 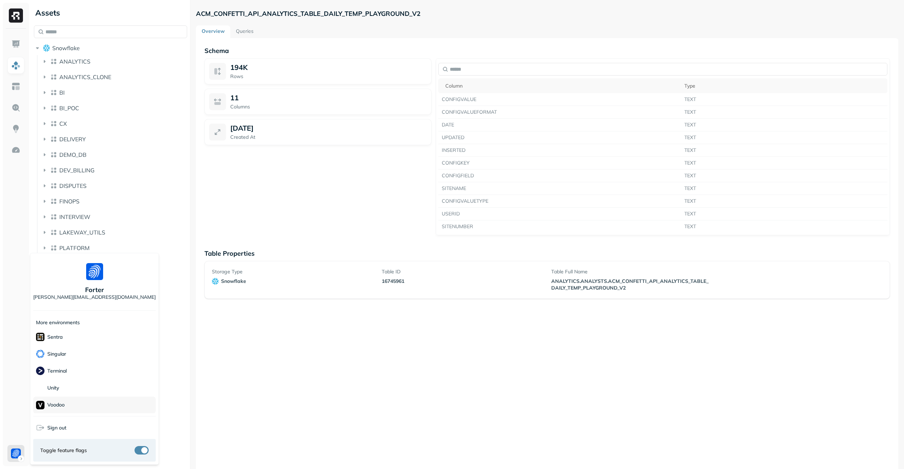 What do you see at coordinates (56, 405) in the screenshot?
I see `p: Voodoo` at bounding box center [56, 405].